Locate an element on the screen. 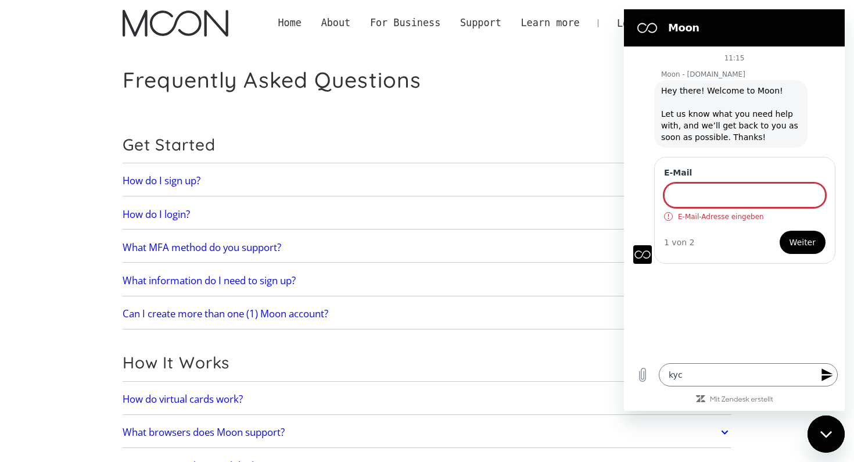  a: How do I sign up? is located at coordinates (427, 181).